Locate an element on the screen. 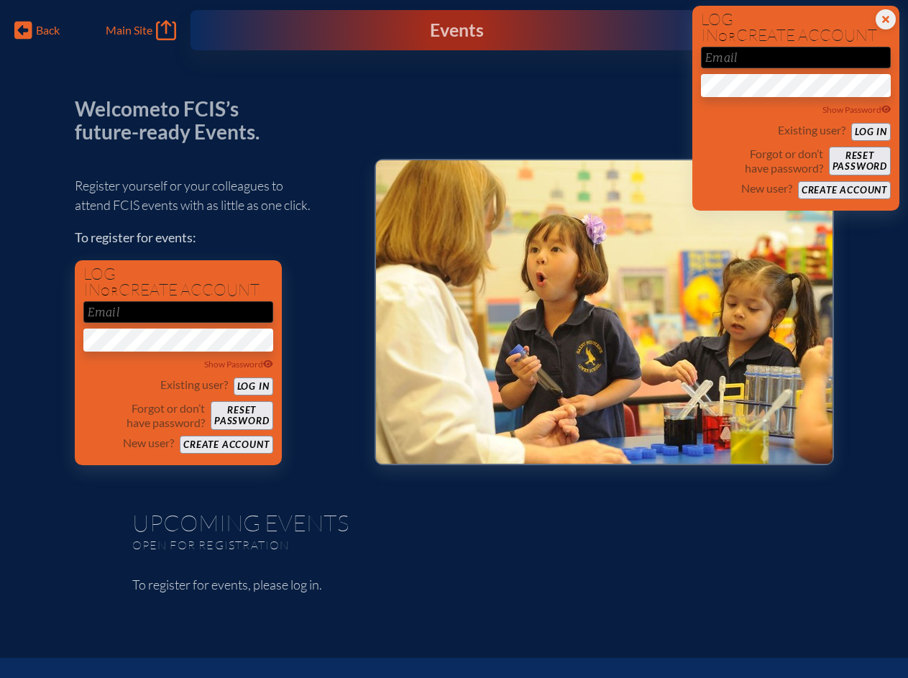  span: Main Site is located at coordinates (129, 30).